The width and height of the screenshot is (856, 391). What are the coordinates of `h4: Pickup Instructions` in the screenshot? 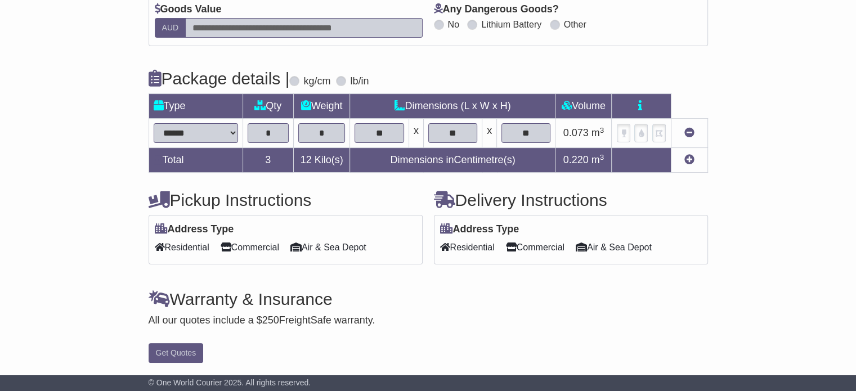 It's located at (285, 200).